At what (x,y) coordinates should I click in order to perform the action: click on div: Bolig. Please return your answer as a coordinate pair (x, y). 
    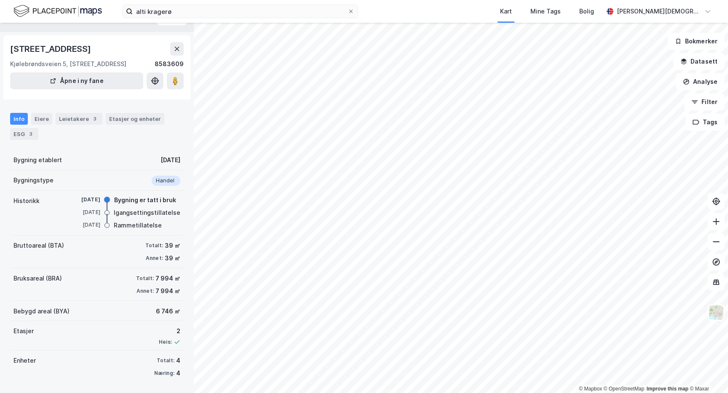
    Looking at the image, I should click on (587, 11).